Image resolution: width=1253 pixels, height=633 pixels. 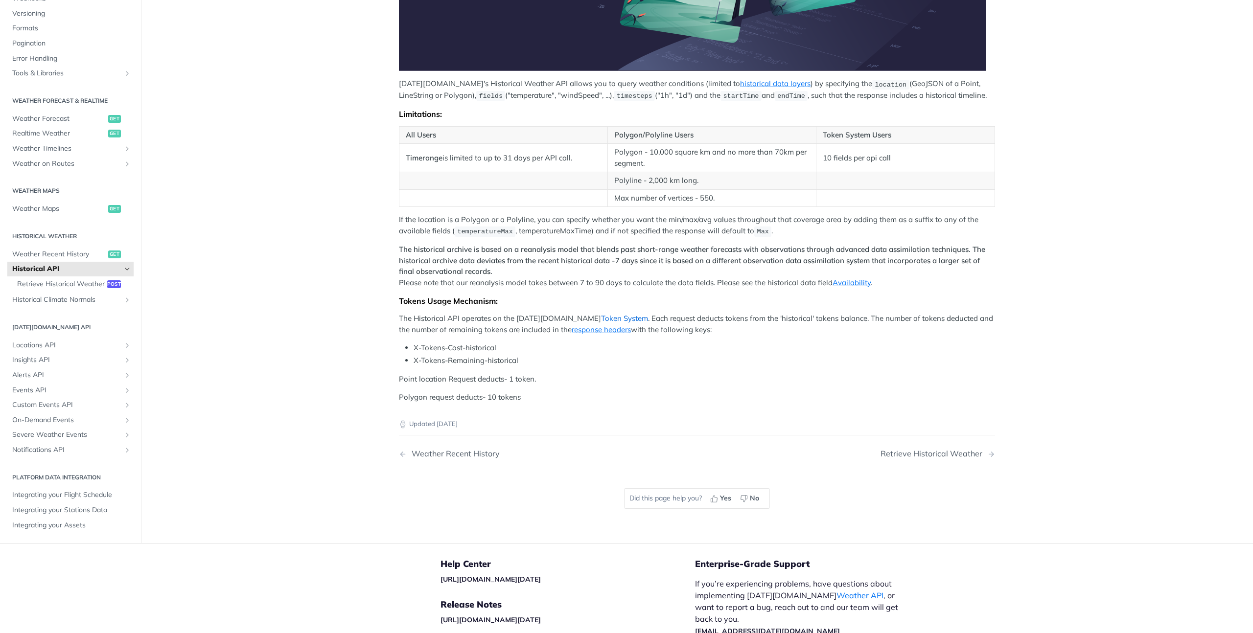 What do you see at coordinates (67, 435) in the screenshot?
I see `span: Severe Weather Events` at bounding box center [67, 435].